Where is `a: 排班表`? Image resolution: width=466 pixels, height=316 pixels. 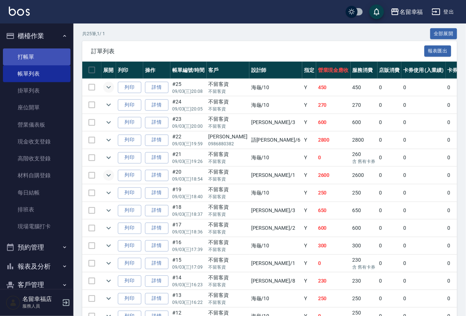 a: 排班表 is located at coordinates (37, 210).